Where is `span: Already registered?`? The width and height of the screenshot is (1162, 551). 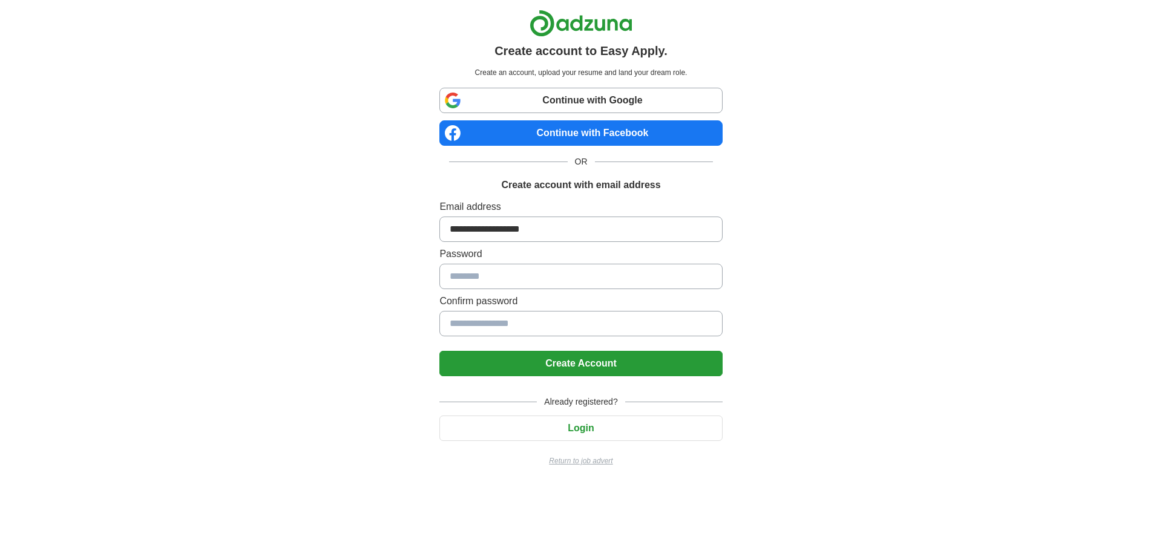
span: Already registered? is located at coordinates (580, 402).